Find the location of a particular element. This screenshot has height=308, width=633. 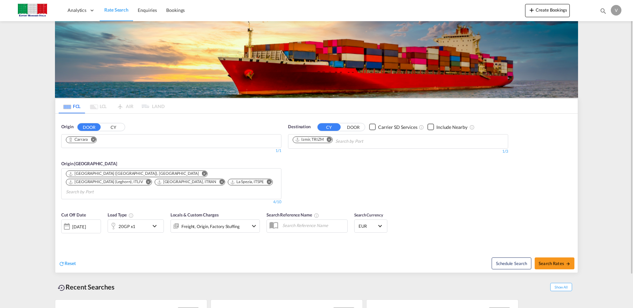

md-datepicker: Select is located at coordinates (64, 237).